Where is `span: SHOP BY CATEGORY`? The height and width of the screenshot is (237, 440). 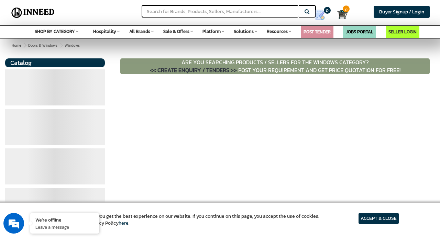
span: SHOP BY CATEGORY is located at coordinates (55, 31).